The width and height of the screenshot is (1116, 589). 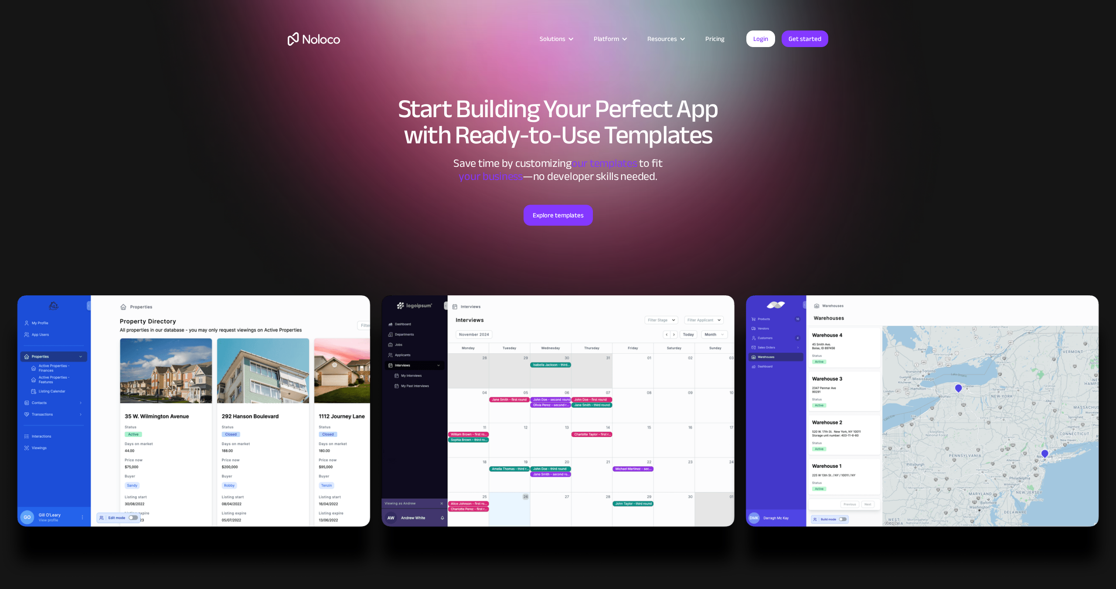 I want to click on a: Get started, so click(x=805, y=39).